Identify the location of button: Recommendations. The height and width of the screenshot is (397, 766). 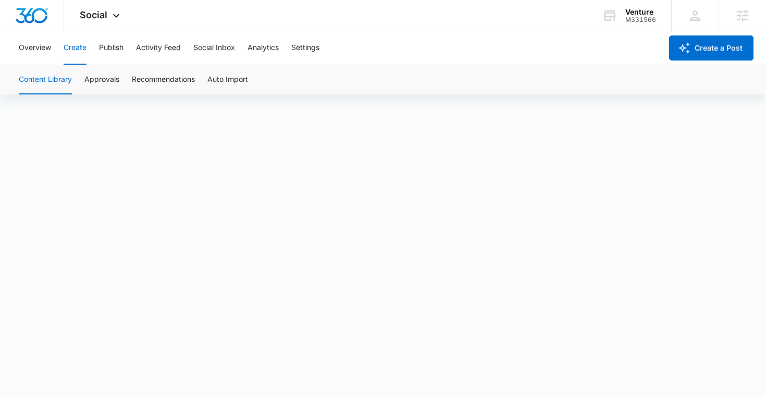
(163, 80).